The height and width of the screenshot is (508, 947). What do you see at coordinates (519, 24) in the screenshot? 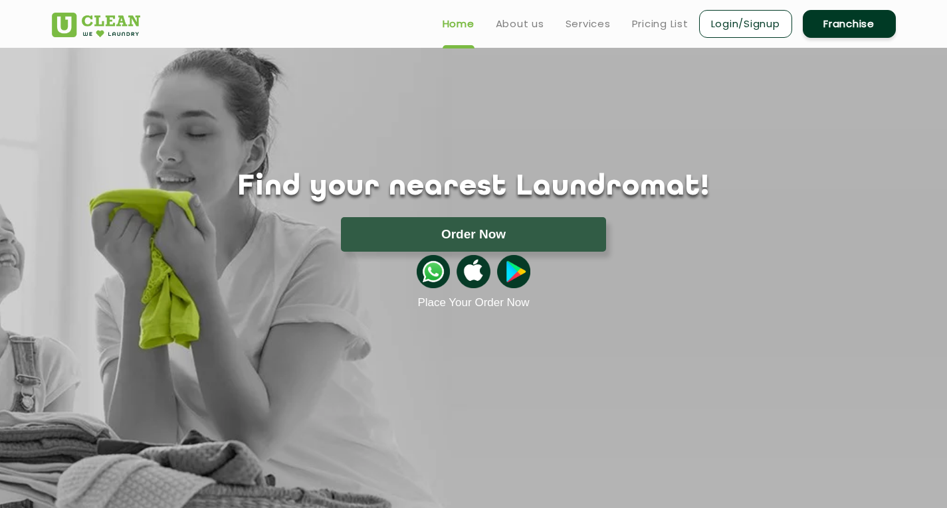
I see `a: About us` at bounding box center [519, 24].